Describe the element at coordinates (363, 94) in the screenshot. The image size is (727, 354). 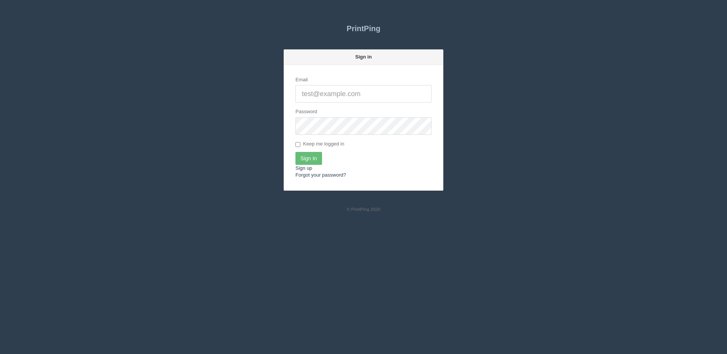
I see `input: test@example.com` at that location.